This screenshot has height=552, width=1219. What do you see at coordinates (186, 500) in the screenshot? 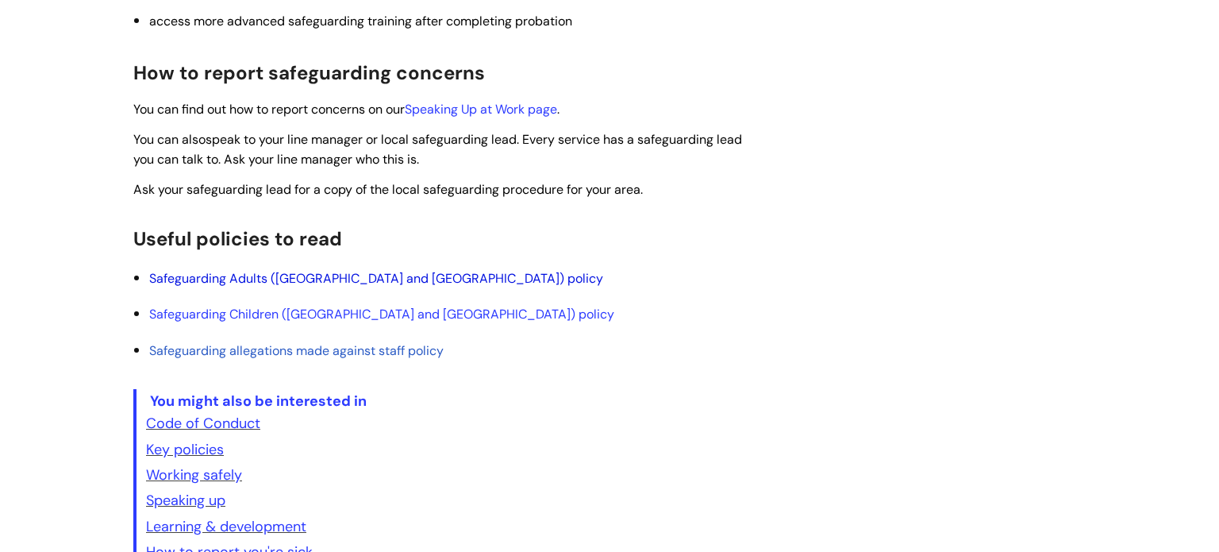
I see `a: Speaking up` at bounding box center [186, 500].